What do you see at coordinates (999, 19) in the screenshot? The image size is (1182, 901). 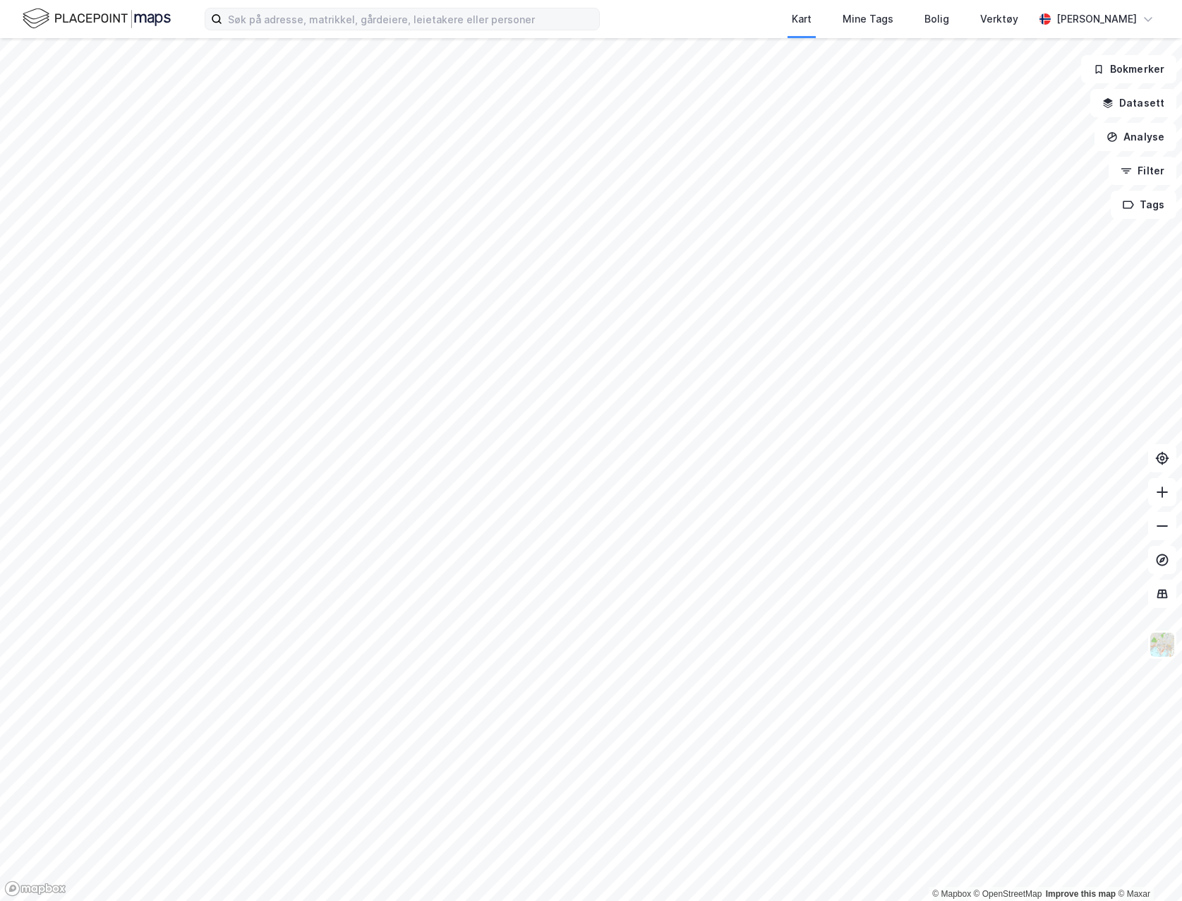 I see `div: Verktøy` at bounding box center [999, 19].